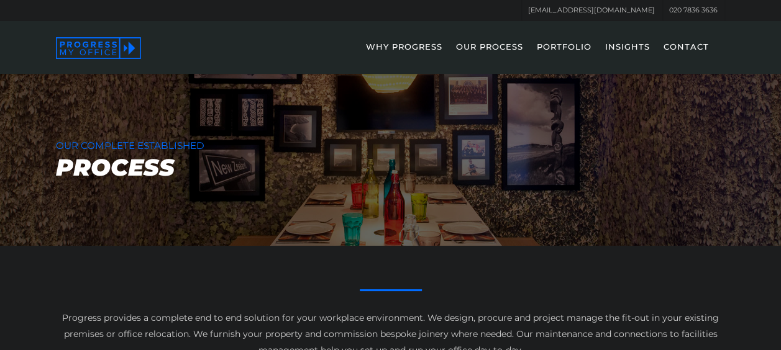 This screenshot has width=781, height=350. What do you see at coordinates (628, 55) in the screenshot?
I see `a: INSIGHTS` at bounding box center [628, 55].